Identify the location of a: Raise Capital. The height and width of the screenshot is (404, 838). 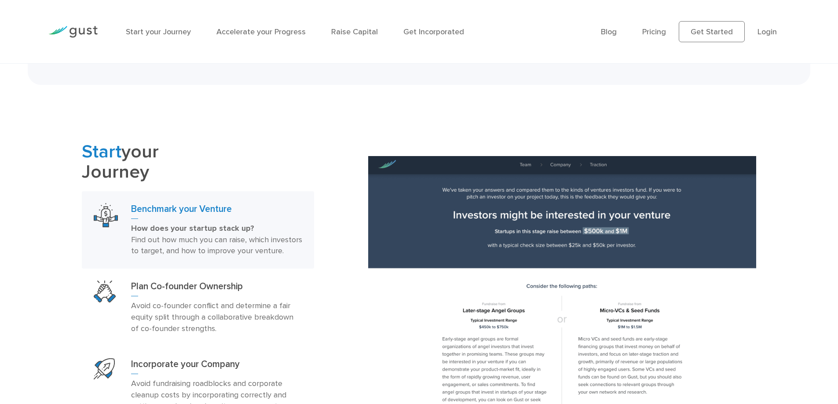
(355, 32).